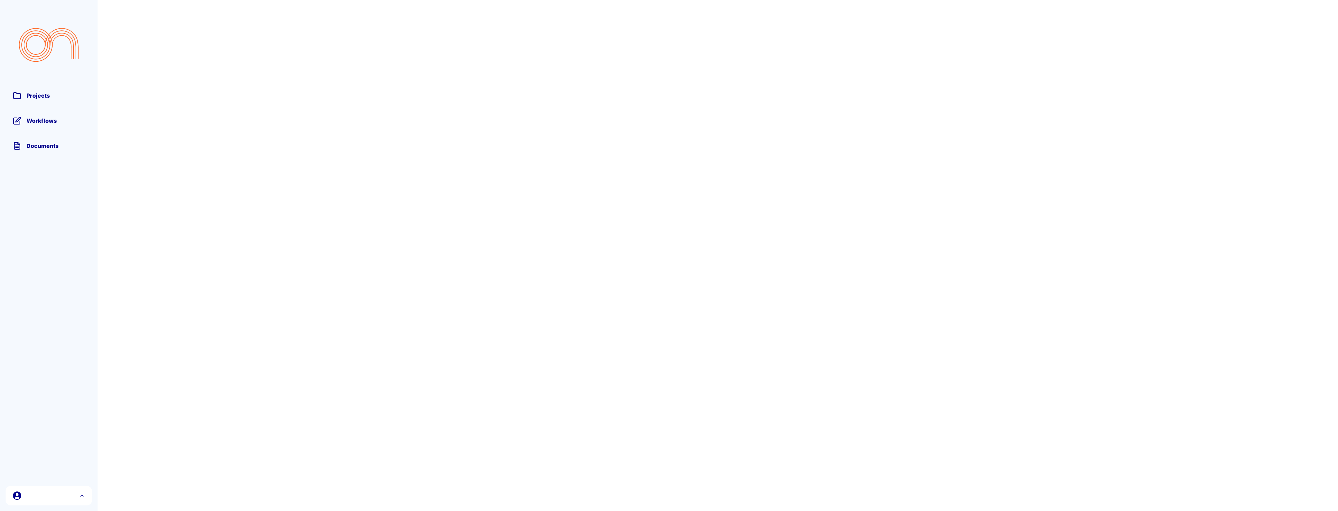  What do you see at coordinates (55, 121) in the screenshot?
I see `span: Workflows` at bounding box center [55, 121].